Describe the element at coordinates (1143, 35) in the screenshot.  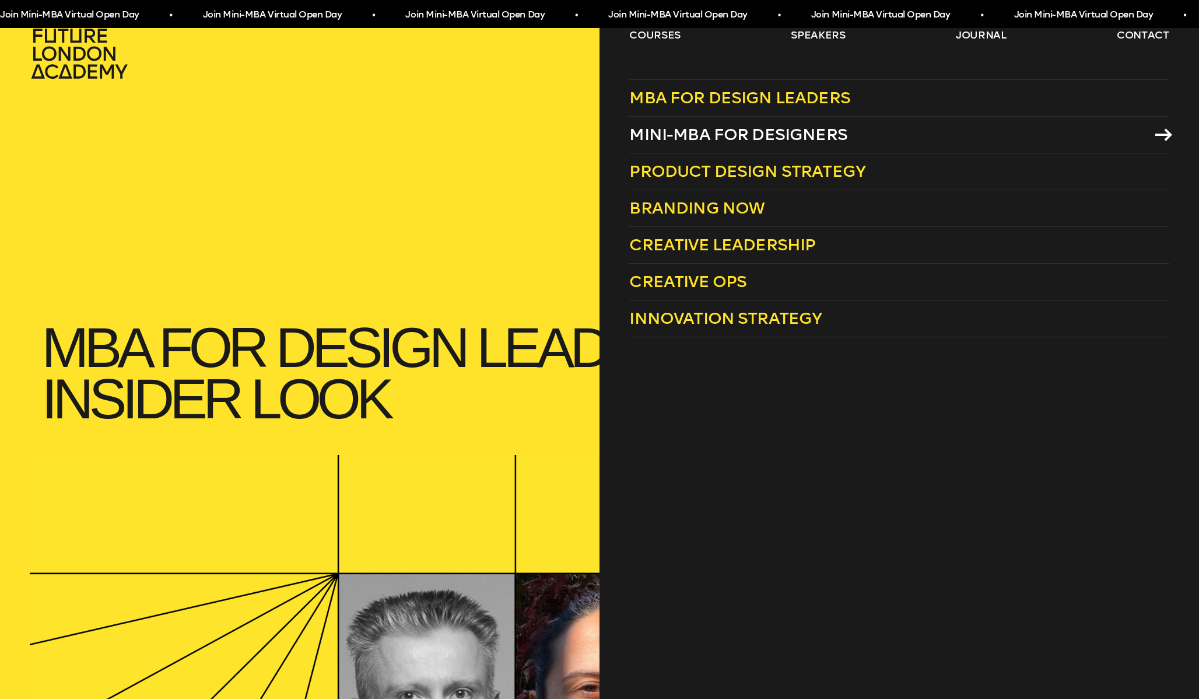
I see `a: contact` at that location.